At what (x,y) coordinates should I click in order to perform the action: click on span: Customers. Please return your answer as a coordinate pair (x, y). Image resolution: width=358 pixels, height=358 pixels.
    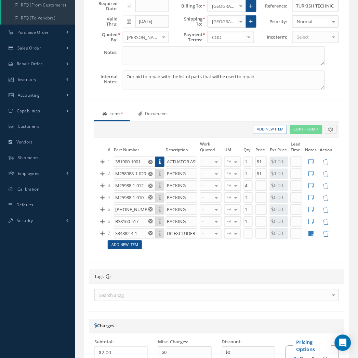
    Looking at the image, I should click on (29, 126).